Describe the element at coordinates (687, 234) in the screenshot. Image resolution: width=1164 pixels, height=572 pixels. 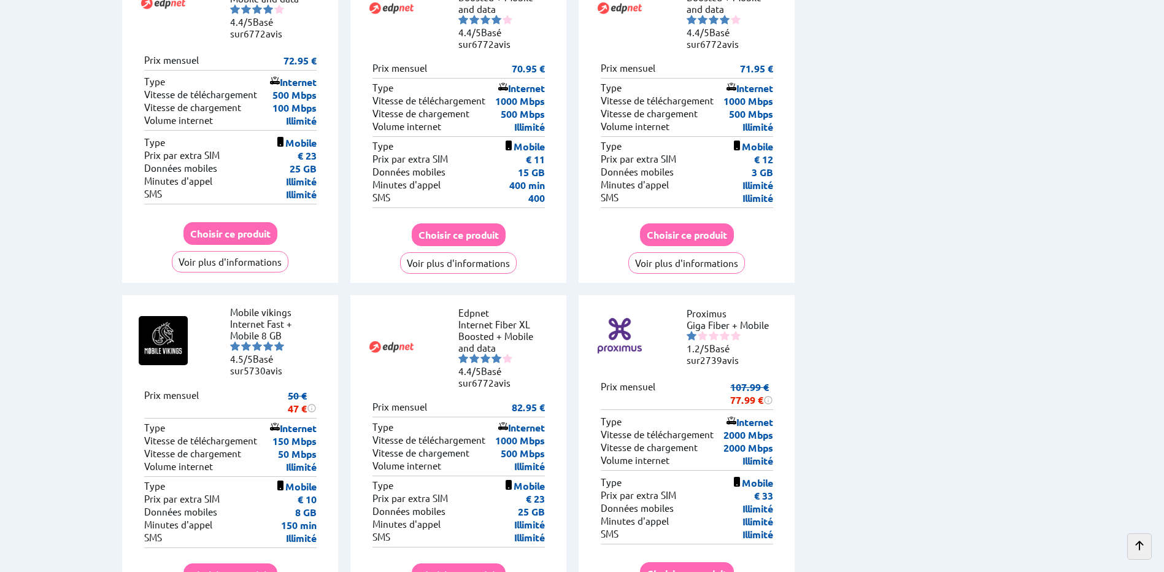
I see `a: Choisir ce produit` at that location.